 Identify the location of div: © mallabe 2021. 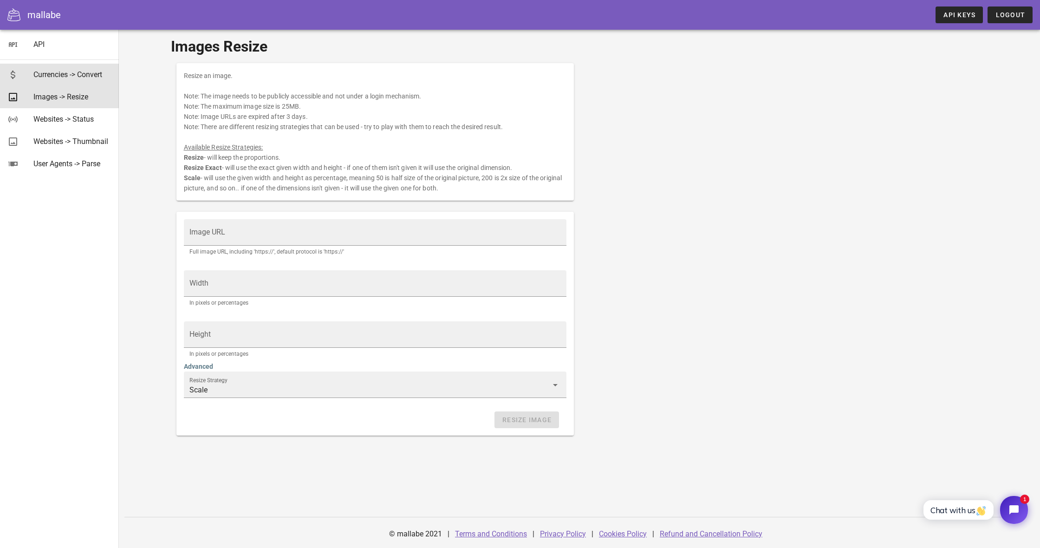
(416, 534).